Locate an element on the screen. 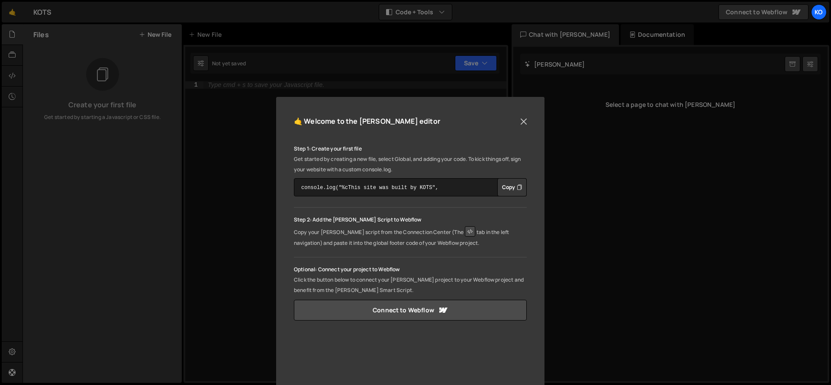 This screenshot has width=831, height=385. p: Get started by creating a new file, select Global, and adding your code. To kick things off, sign... is located at coordinates (410, 164).